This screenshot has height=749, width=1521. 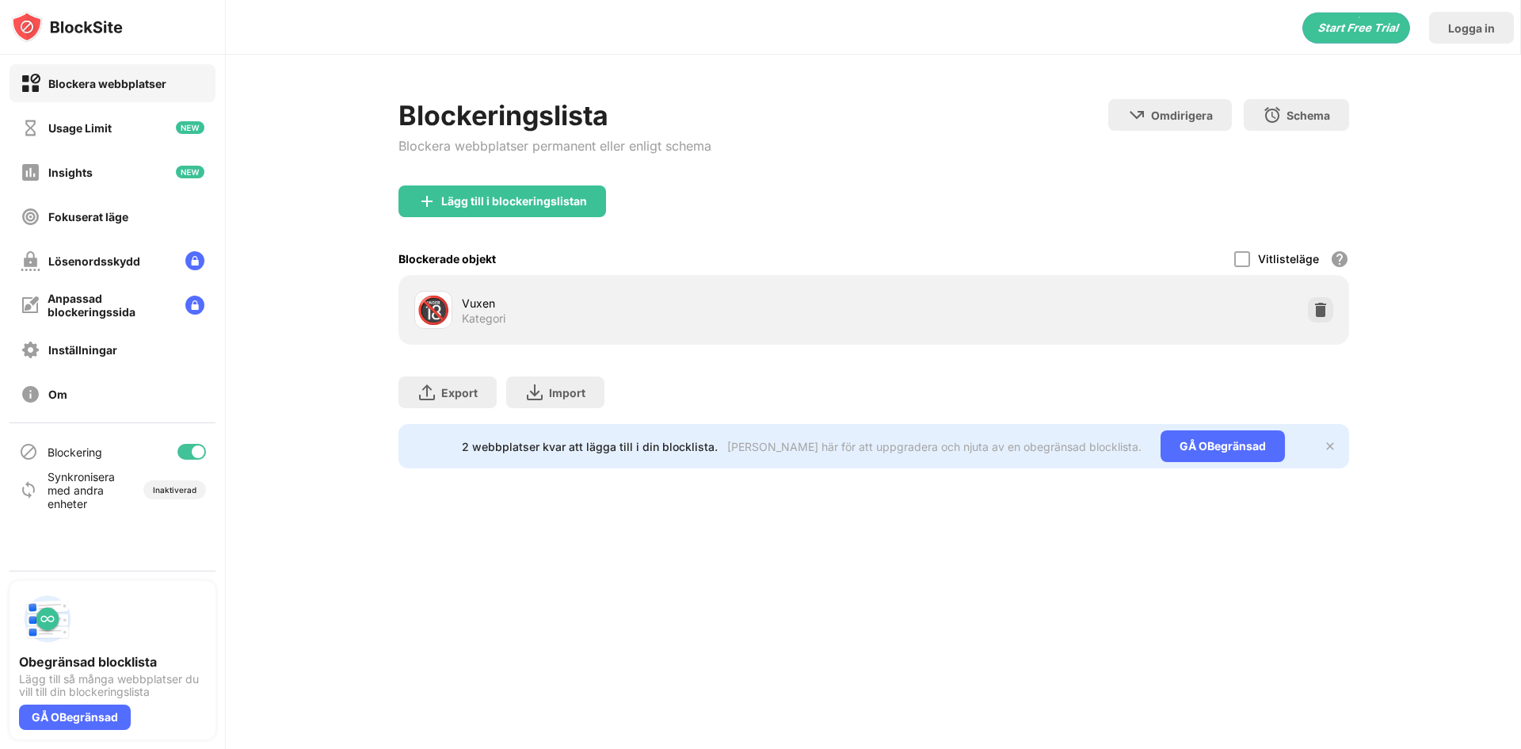 I want to click on div: Schema, so click(x=1308, y=115).